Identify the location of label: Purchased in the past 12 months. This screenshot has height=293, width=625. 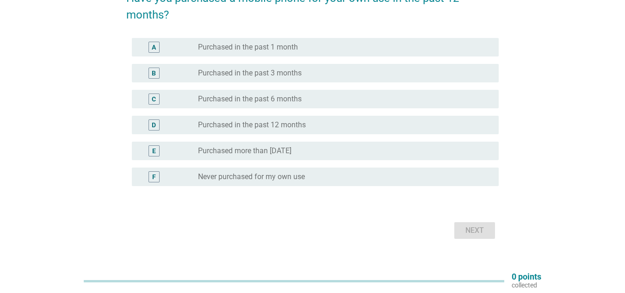
(252, 125).